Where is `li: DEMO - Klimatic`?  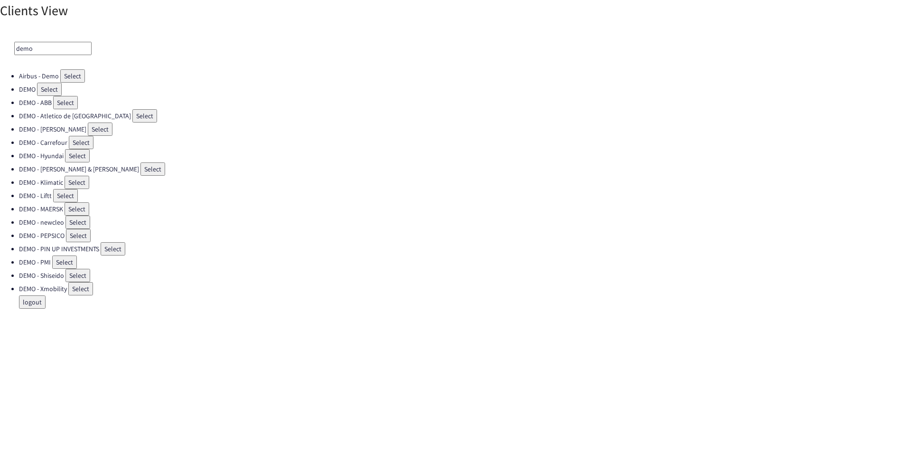
li: DEMO - Klimatic is located at coordinates (465, 182).